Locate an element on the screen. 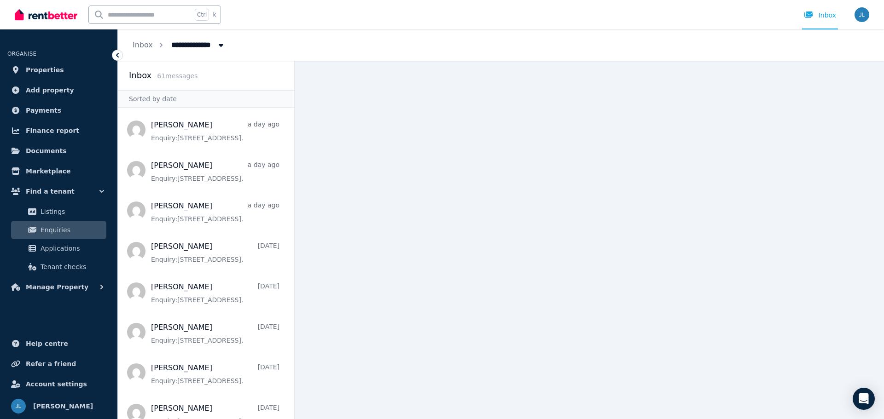  span: Refer a friend is located at coordinates (51, 364).